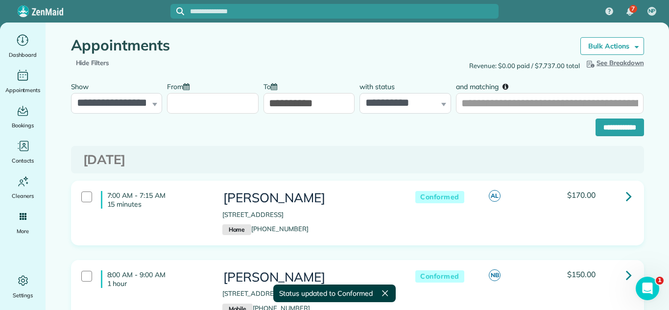 The image size is (669, 310). Describe the element at coordinates (630, 12) in the screenshot. I see `div: 7 unread notifications` at that location.